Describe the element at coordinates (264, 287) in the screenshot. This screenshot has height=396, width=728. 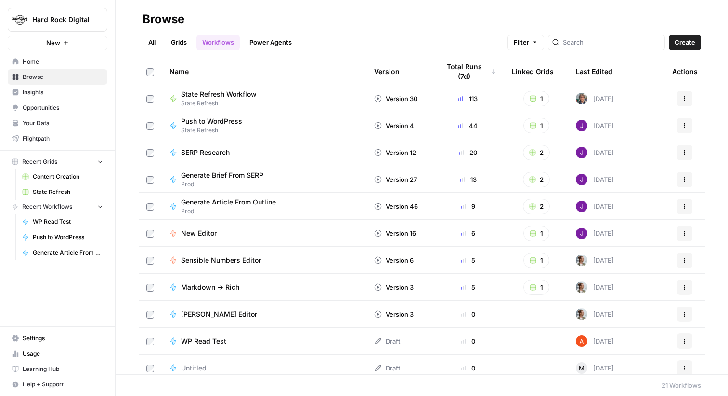
I see `a: Markdown -> Rich` at that location.